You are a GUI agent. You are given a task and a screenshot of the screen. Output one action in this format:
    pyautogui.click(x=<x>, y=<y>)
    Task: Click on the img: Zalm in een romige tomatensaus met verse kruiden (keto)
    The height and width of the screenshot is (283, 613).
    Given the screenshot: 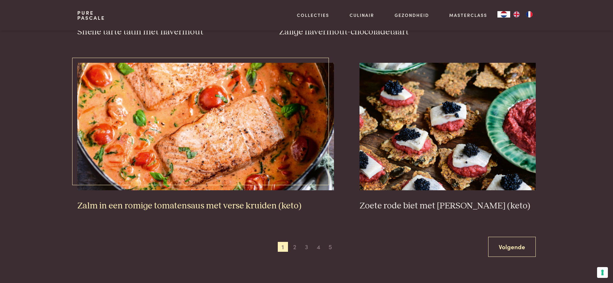 What is the action you would take?
    pyautogui.click(x=206, y=127)
    